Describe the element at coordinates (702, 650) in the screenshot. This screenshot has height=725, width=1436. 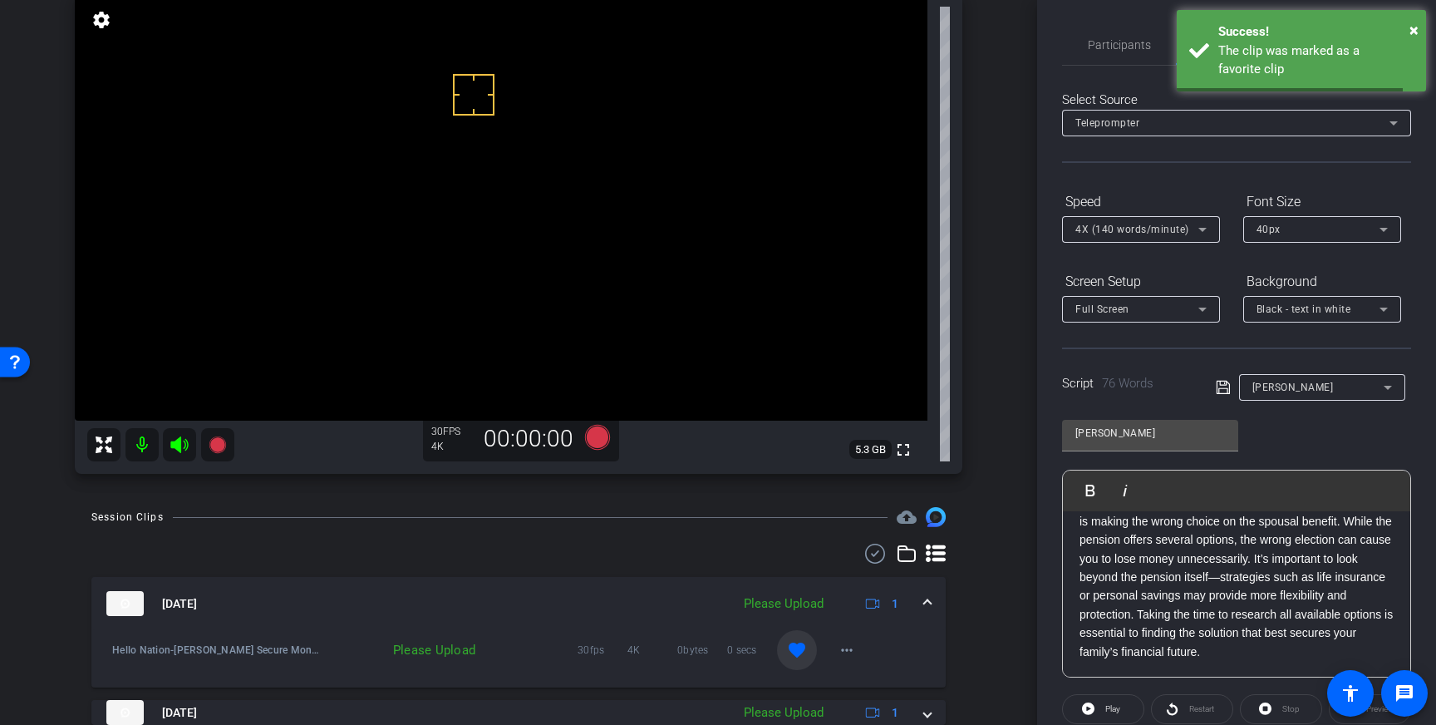
I see `span: 0bytes` at that location.